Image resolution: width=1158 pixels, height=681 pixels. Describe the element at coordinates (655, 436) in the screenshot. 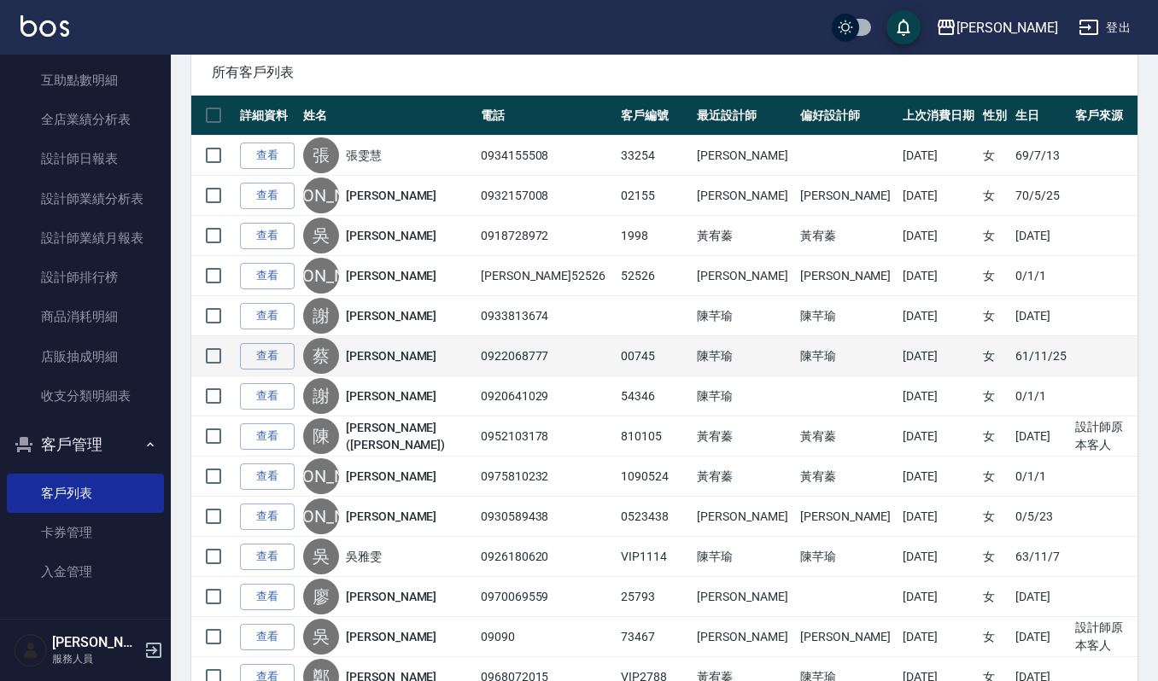

I see `td: 810105` at that location.